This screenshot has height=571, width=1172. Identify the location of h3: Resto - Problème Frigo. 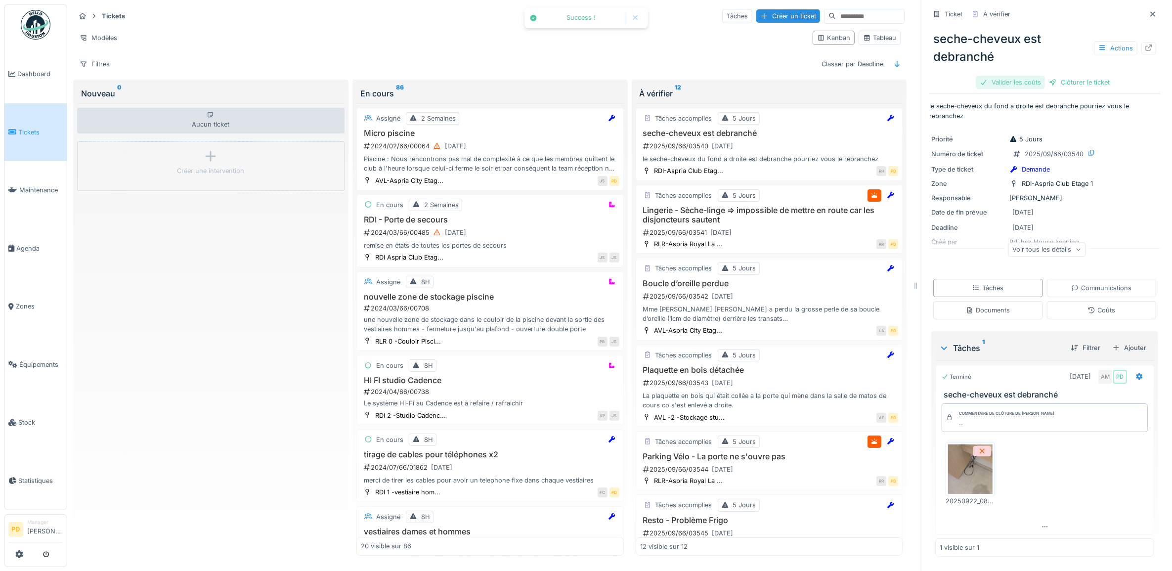
(769, 520).